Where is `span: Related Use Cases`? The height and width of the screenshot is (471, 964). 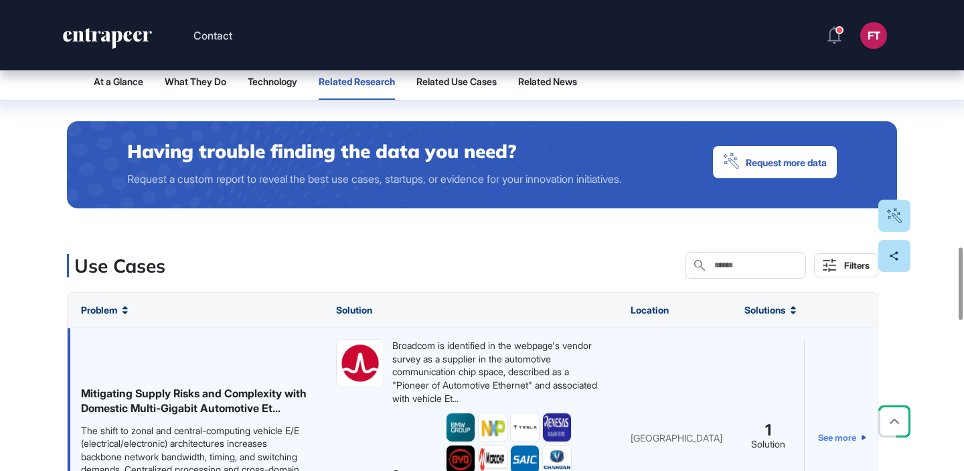 span: Related Use Cases is located at coordinates (457, 82).